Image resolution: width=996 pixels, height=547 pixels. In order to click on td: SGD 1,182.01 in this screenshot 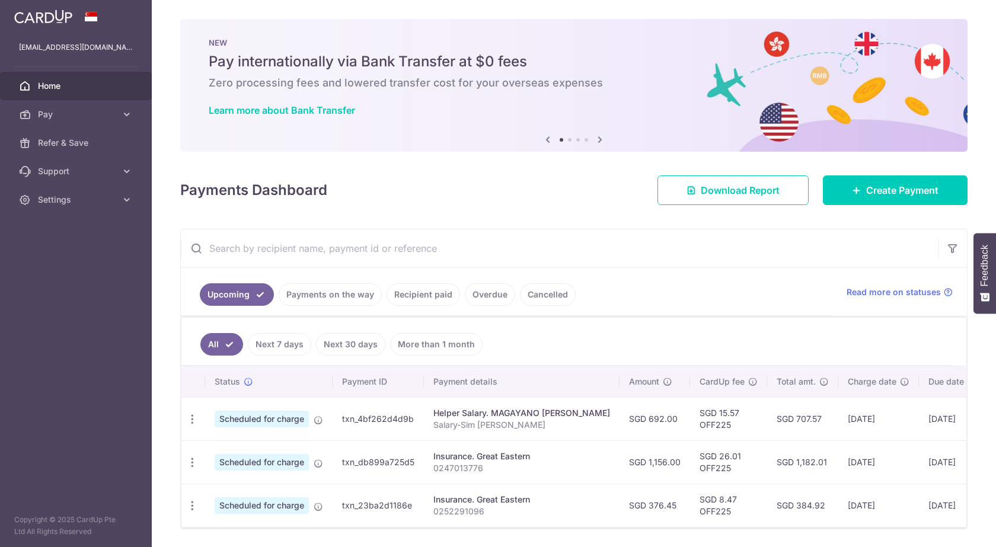, I will do `click(803, 462)`.